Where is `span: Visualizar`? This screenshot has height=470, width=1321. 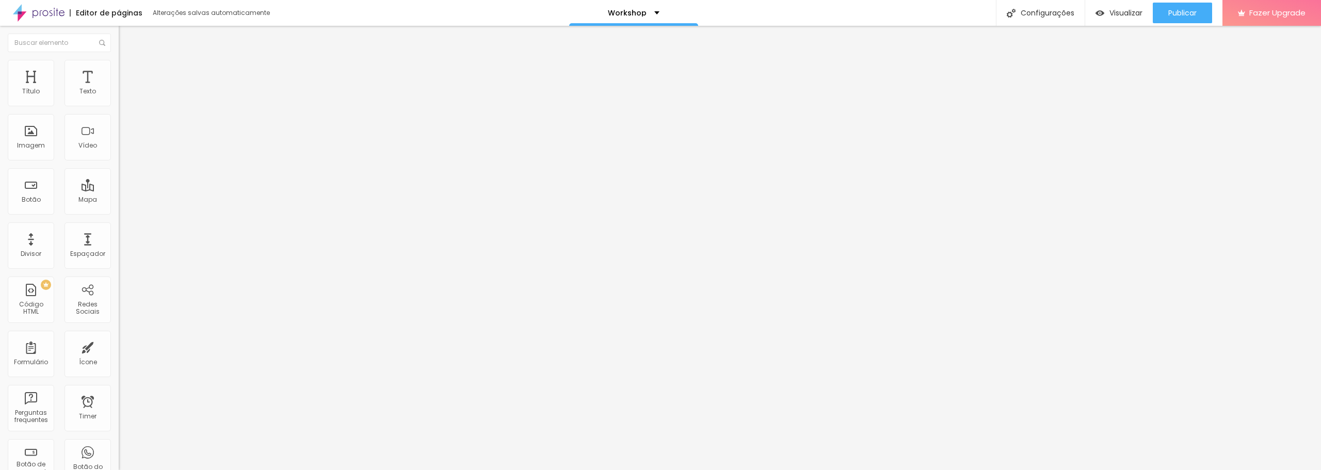 span: Visualizar is located at coordinates (1126, 13).